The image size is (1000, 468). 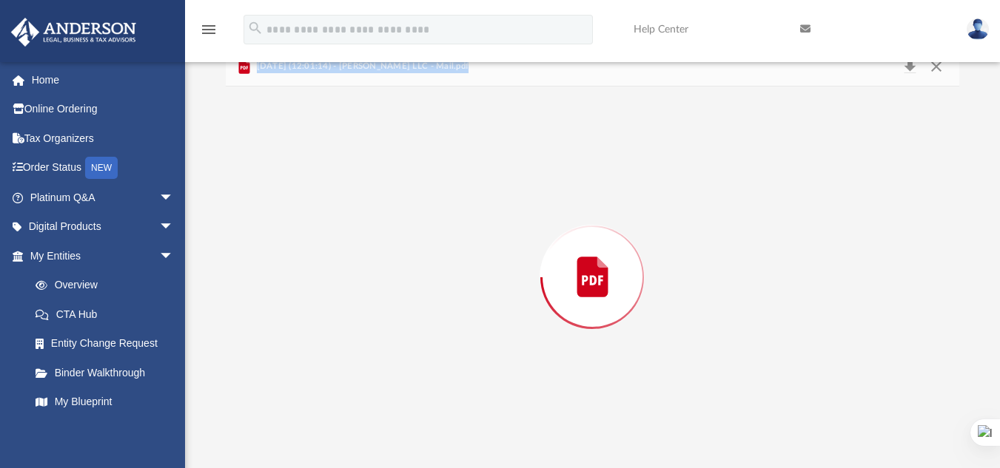 What do you see at coordinates (103, 110) in the screenshot?
I see `a: Online Ordering` at bounding box center [103, 110].